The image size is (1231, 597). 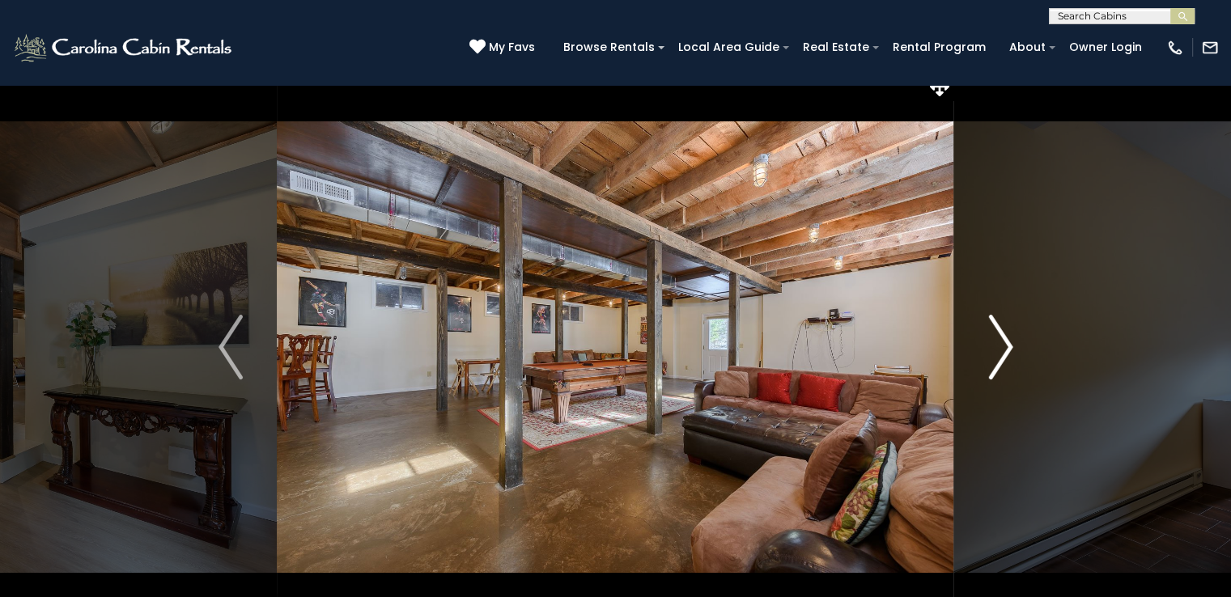 I want to click on a: Rental Program, so click(x=939, y=47).